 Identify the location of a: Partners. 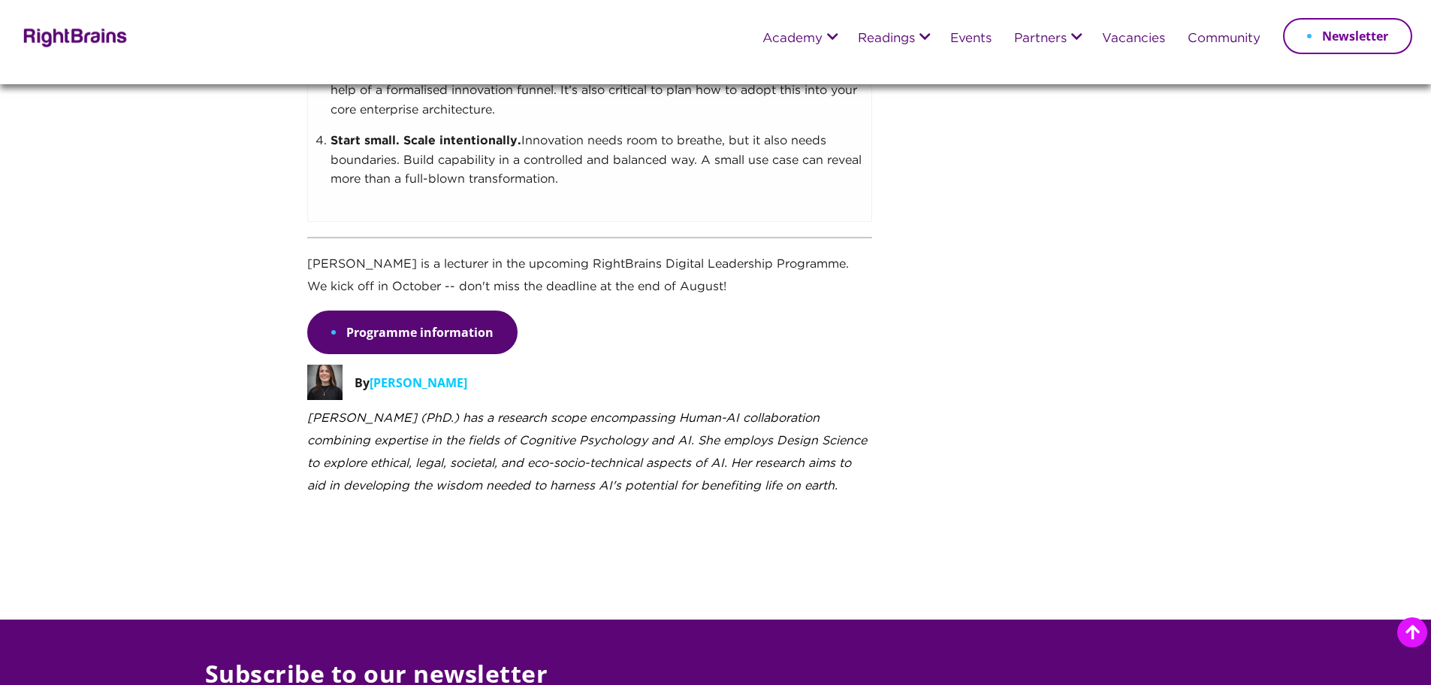
(1041, 39).